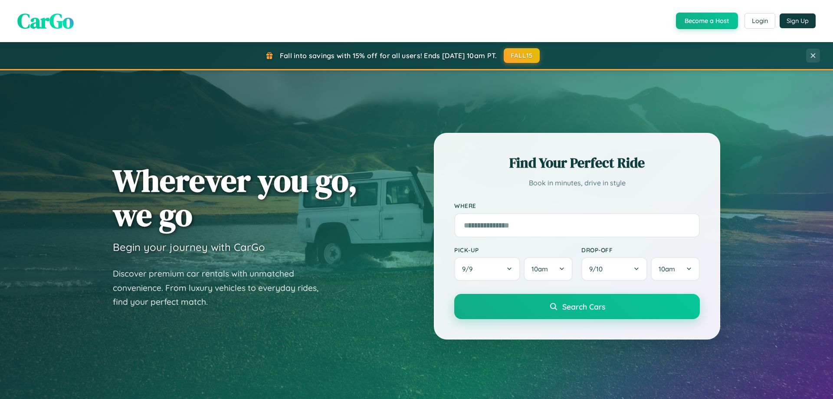 The height and width of the screenshot is (399, 833). I want to click on button: Login, so click(760, 21).